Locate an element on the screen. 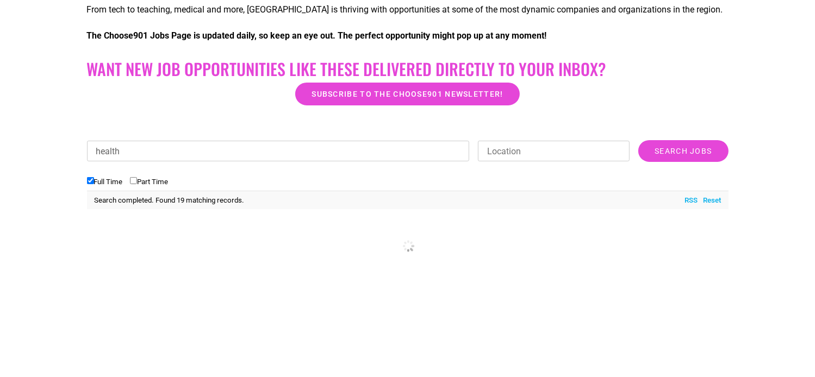 Image resolution: width=815 pixels, height=377 pixels. h2: Want New Job Opportunities like these Delivered Directly to your Inbox? is located at coordinates (408, 69).